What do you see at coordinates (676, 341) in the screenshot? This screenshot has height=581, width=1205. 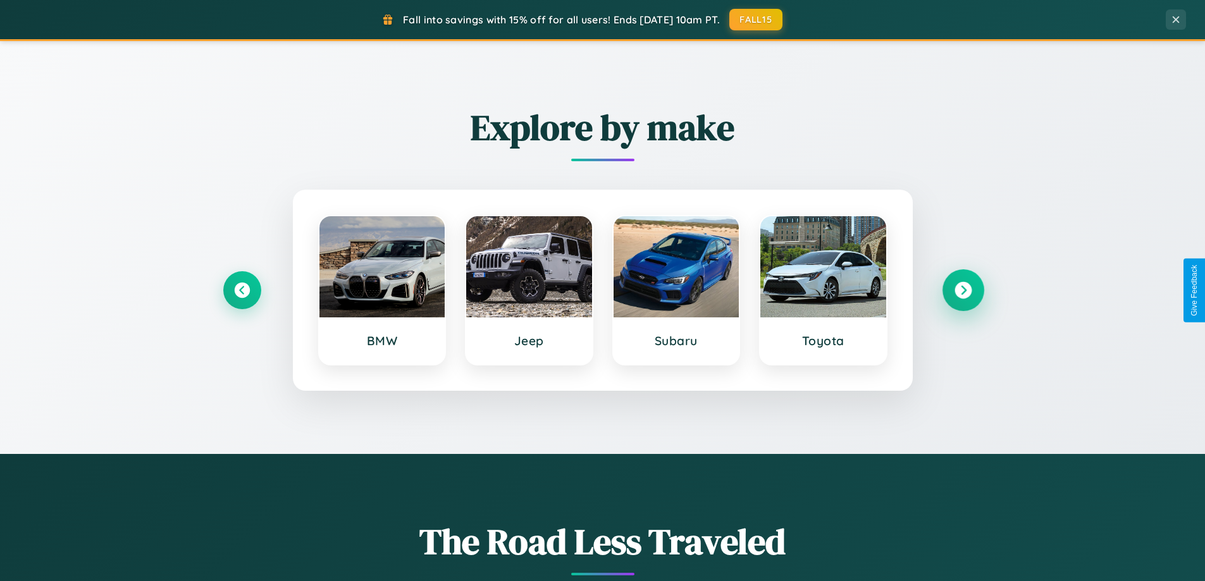 I see `h3: Subaru` at bounding box center [676, 341].